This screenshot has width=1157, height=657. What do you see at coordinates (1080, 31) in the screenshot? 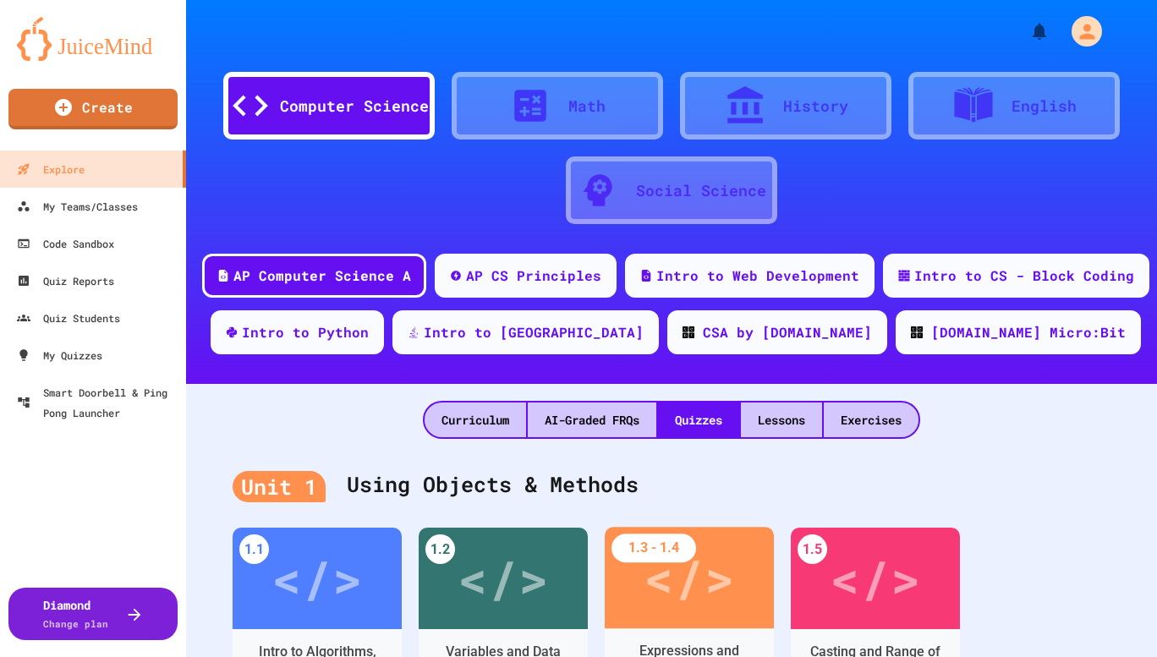
I see `div: My Account` at bounding box center [1080, 31].